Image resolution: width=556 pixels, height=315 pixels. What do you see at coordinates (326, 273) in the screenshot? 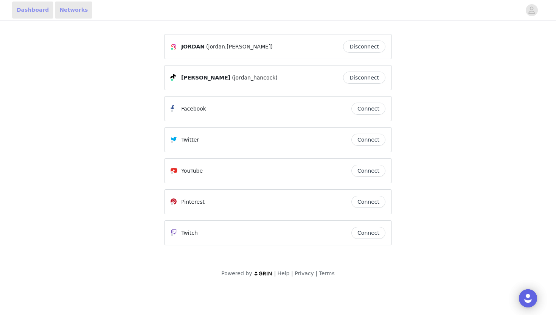
I see `a: Terms` at bounding box center [326, 273].